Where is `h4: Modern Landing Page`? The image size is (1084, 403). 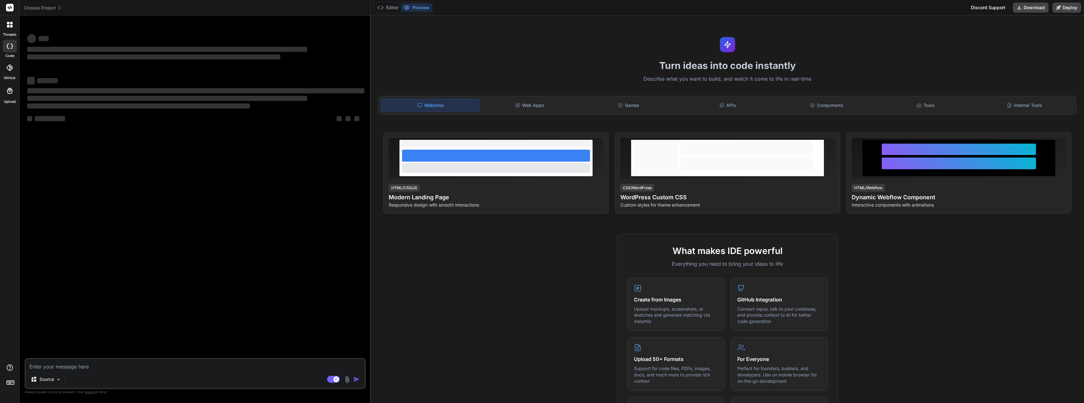
h4: Modern Landing Page is located at coordinates (496, 197).